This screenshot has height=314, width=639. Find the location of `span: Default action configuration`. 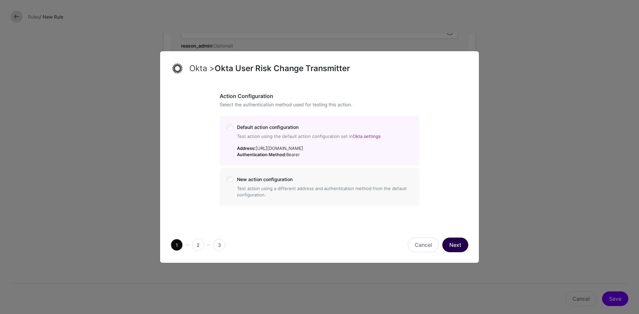

span: Default action configuration is located at coordinates (267, 127).